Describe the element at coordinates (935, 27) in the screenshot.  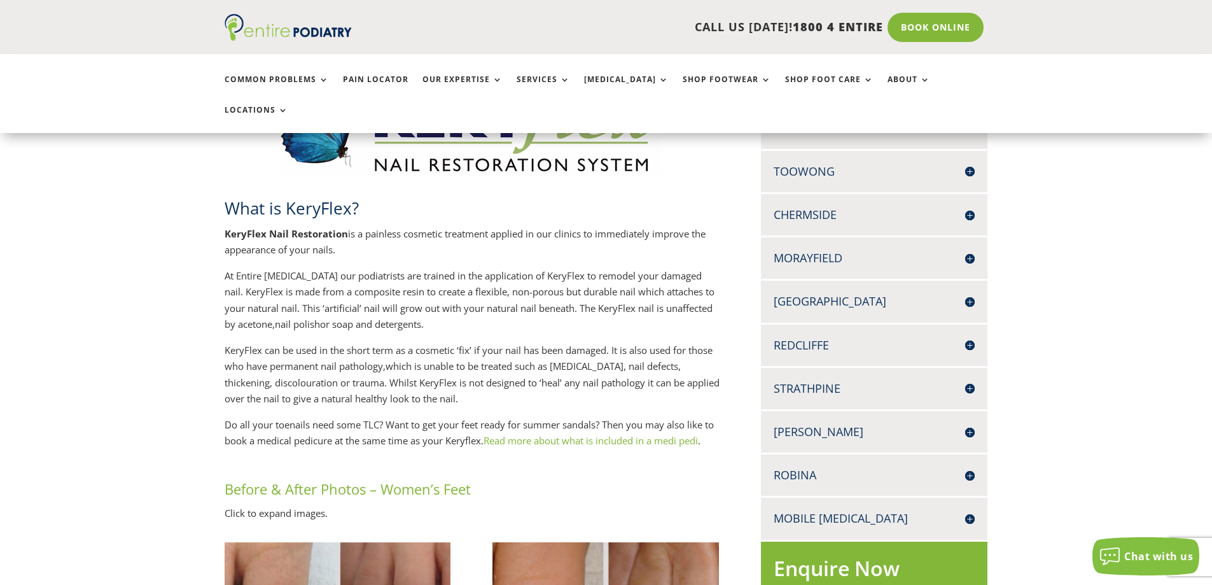
I see `a: Book Online` at that location.